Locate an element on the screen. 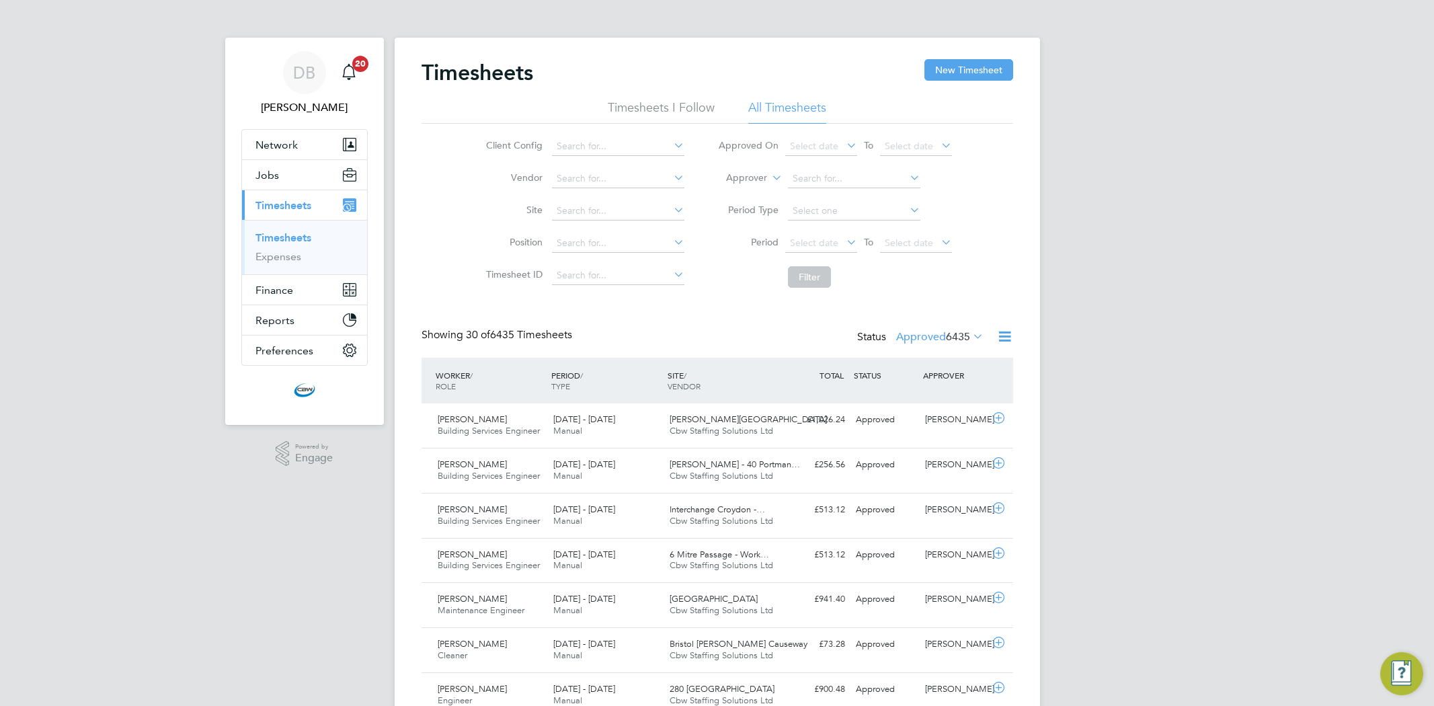 The width and height of the screenshot is (1434, 706). span: 6435 Timesheets is located at coordinates (519, 335).